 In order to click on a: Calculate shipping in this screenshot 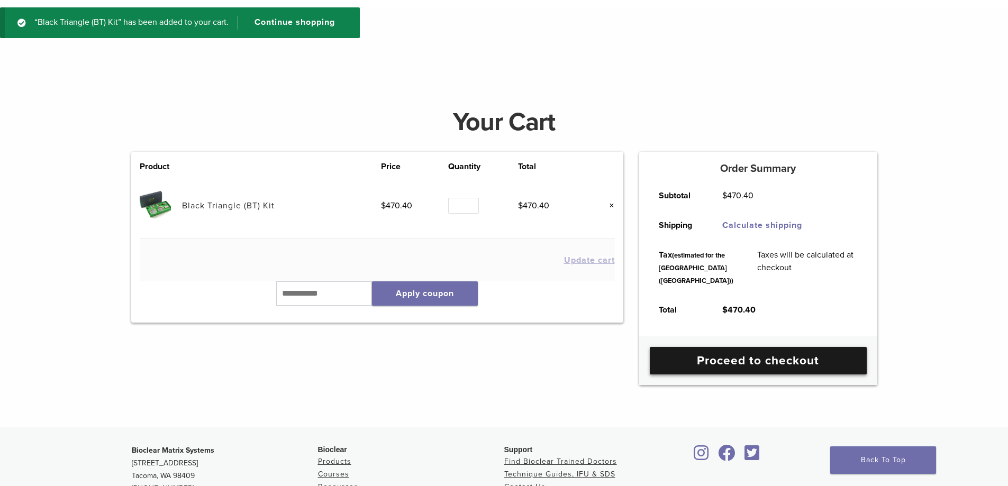, I will do `click(762, 225)`.